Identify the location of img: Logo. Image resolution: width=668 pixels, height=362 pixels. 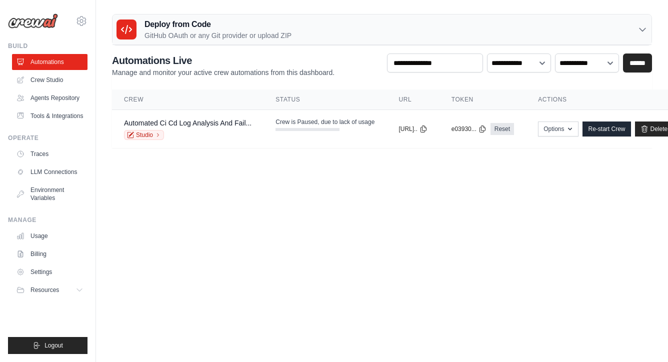
(33, 21).